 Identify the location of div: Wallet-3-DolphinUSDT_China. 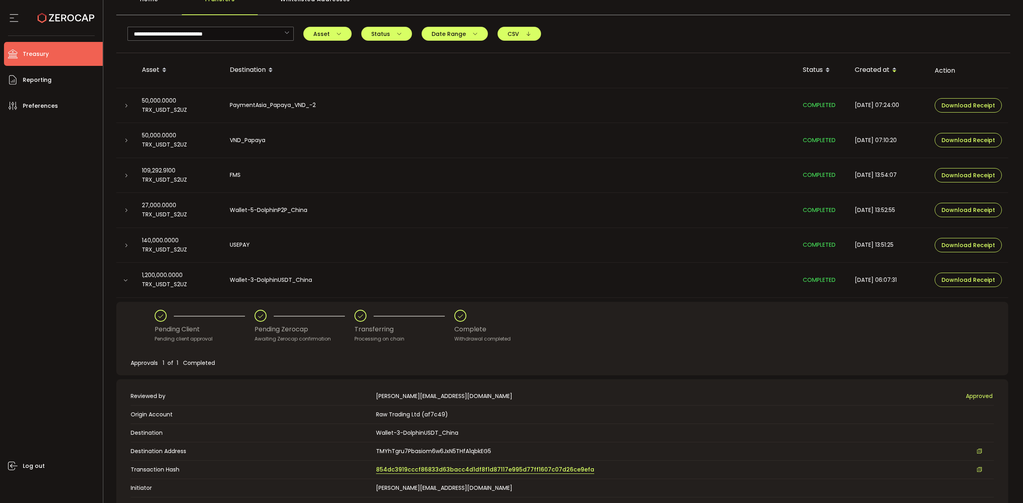
(510, 280).